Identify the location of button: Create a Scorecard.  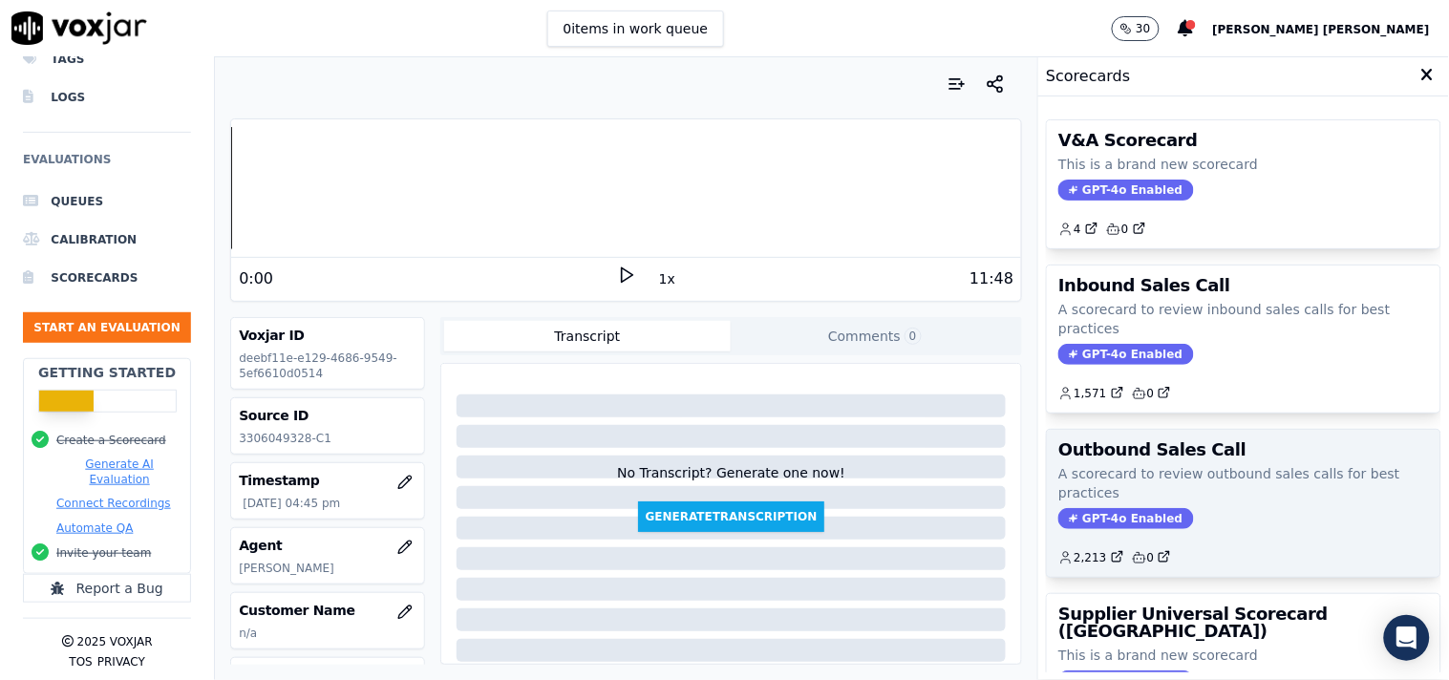
(111, 440).